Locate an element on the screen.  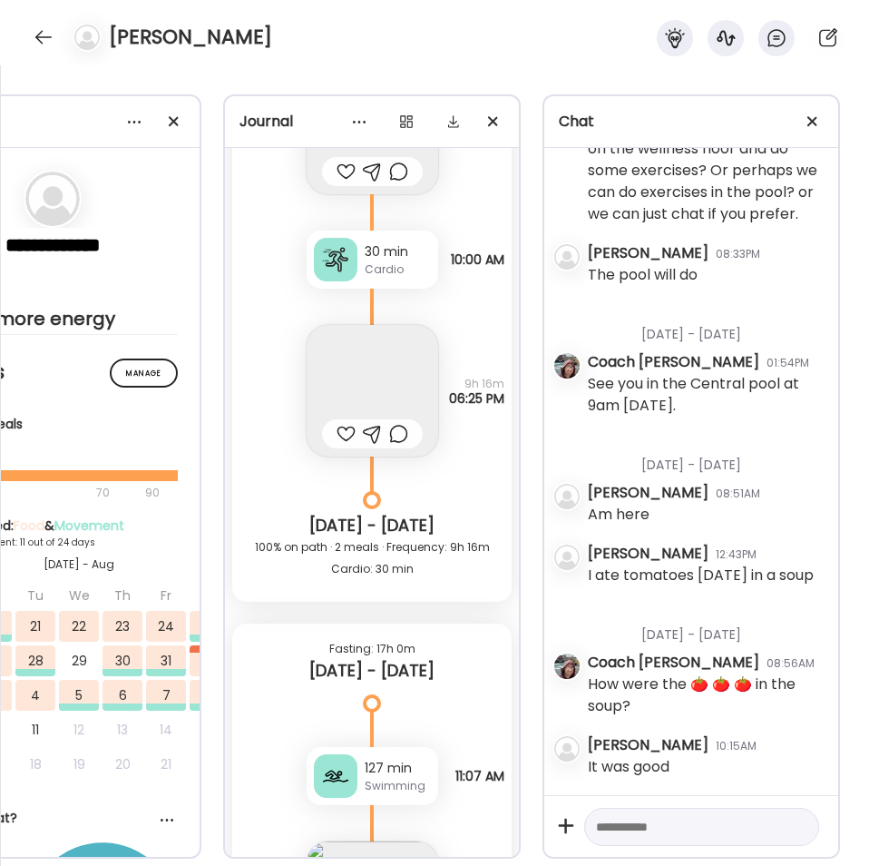
div: 7 is located at coordinates (166, 695).